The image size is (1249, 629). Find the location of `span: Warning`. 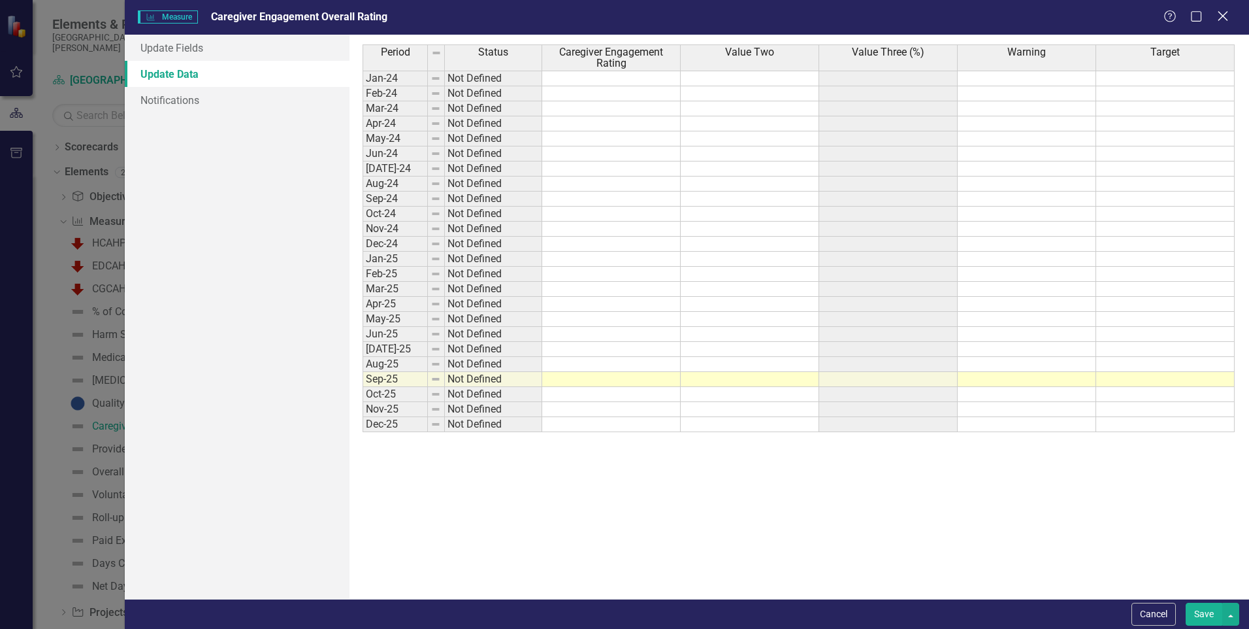

span: Warning is located at coordinates (1027, 52).